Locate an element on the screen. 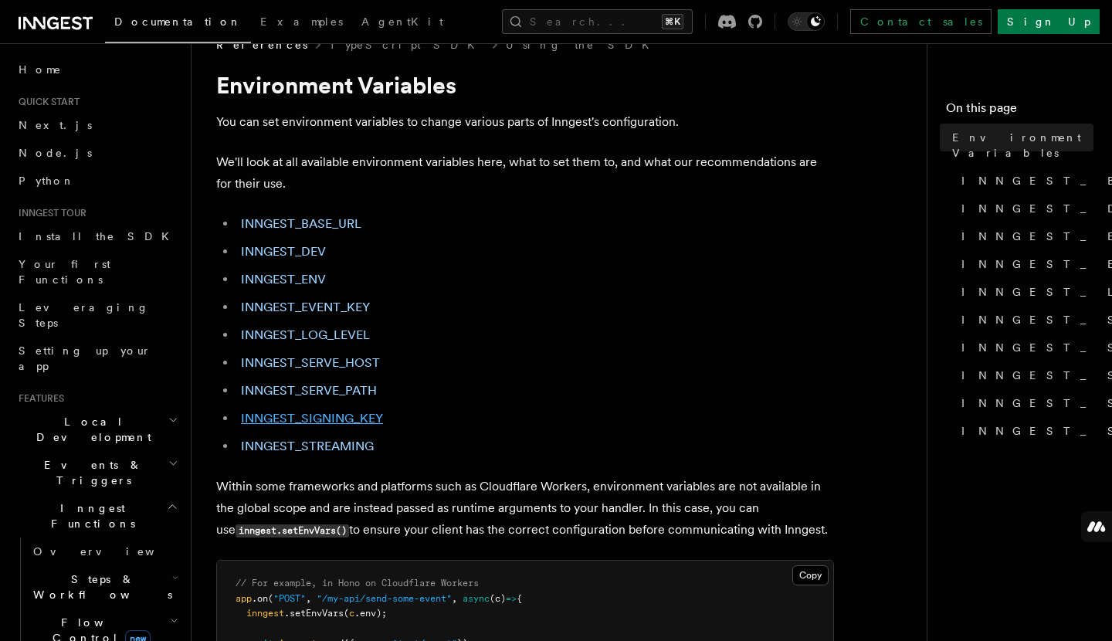  span: Inngest Functions is located at coordinates (90, 516).